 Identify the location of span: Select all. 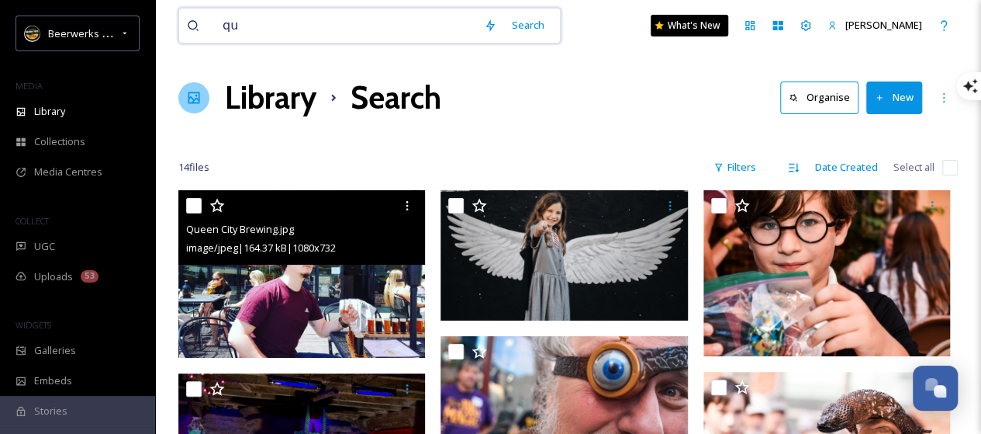
(914, 167).